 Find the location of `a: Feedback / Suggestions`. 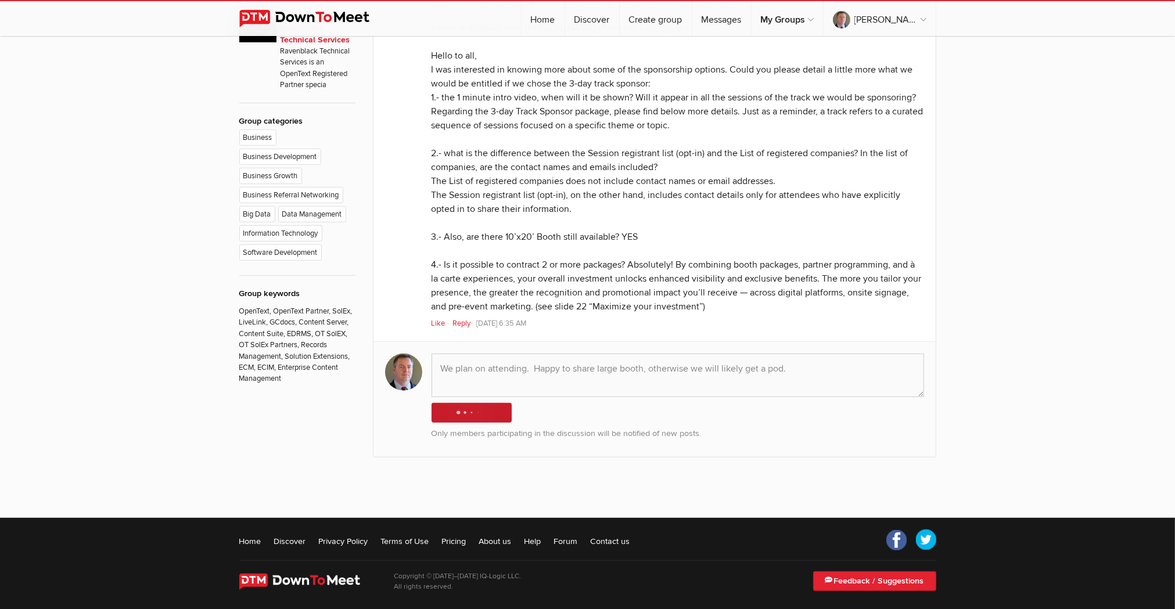

a: Feedback / Suggestions is located at coordinates (875, 581).